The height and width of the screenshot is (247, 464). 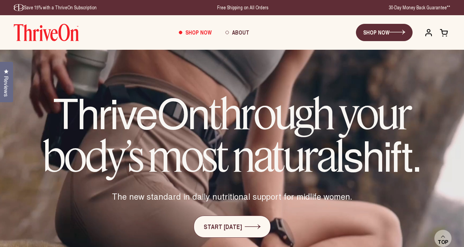 I want to click on a: Shop Now, so click(x=195, y=32).